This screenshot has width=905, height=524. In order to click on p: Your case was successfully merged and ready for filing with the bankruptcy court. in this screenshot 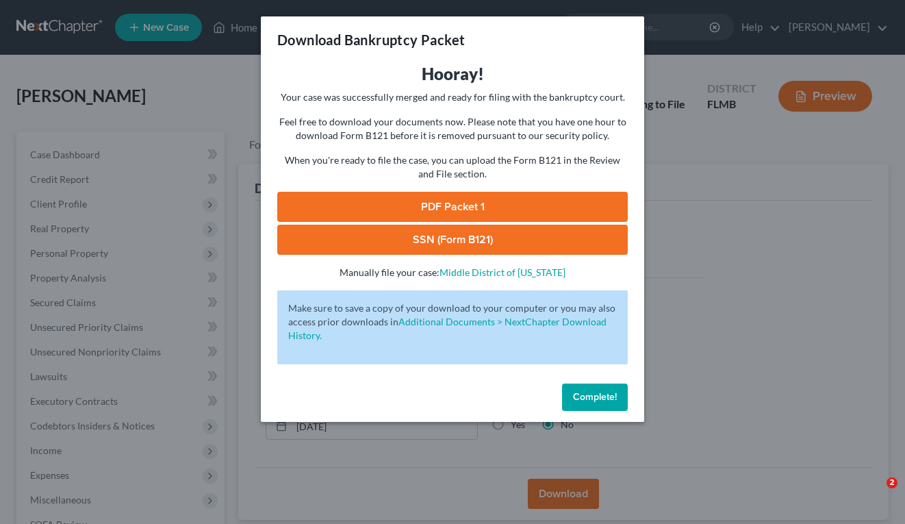, I will do `click(453, 97)`.